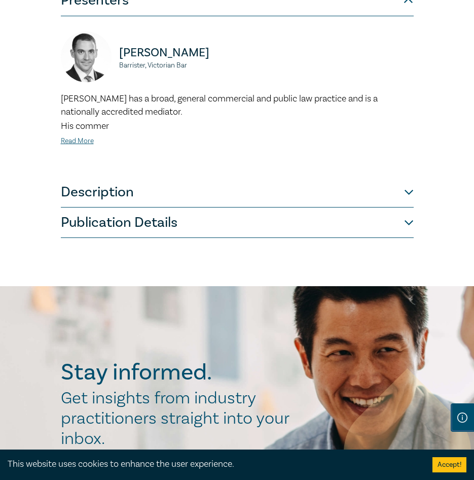  What do you see at coordinates (77, 141) in the screenshot?
I see `a: Read More` at bounding box center [77, 141].